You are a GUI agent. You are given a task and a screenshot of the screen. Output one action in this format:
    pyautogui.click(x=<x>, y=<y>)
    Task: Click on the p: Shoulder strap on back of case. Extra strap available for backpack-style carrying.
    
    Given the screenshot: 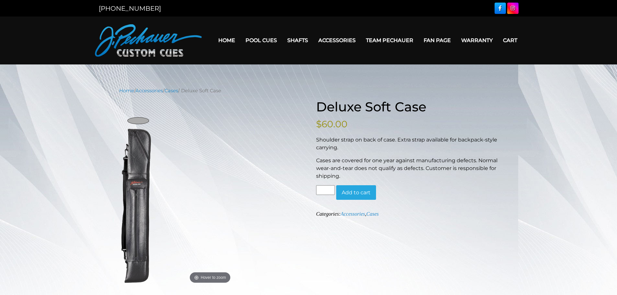 What is the action you would take?
    pyautogui.click(x=407, y=144)
    